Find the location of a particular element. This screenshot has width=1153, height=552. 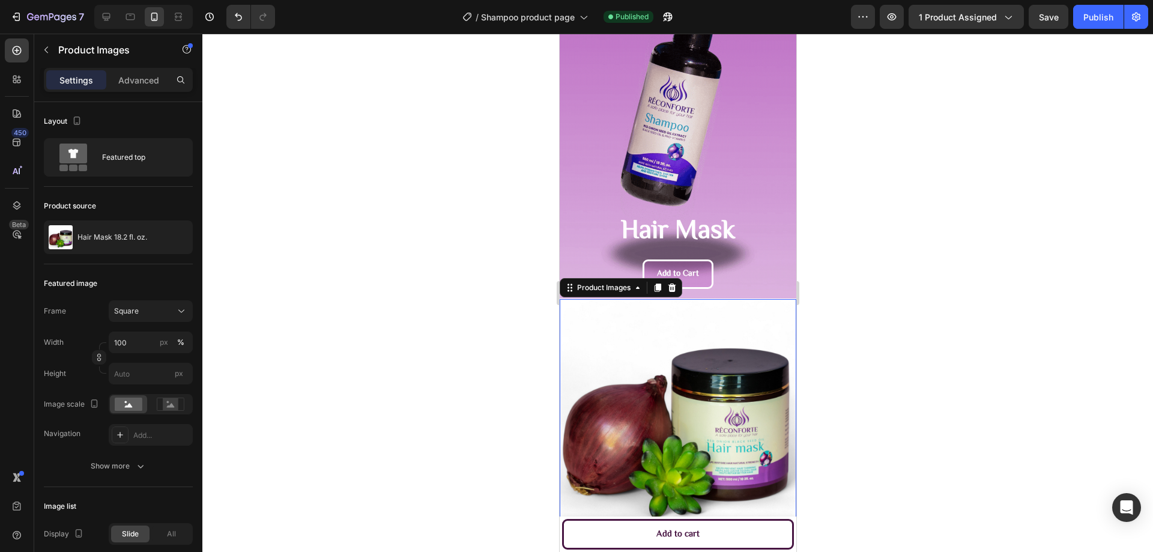

button: Save is located at coordinates (1048, 17).